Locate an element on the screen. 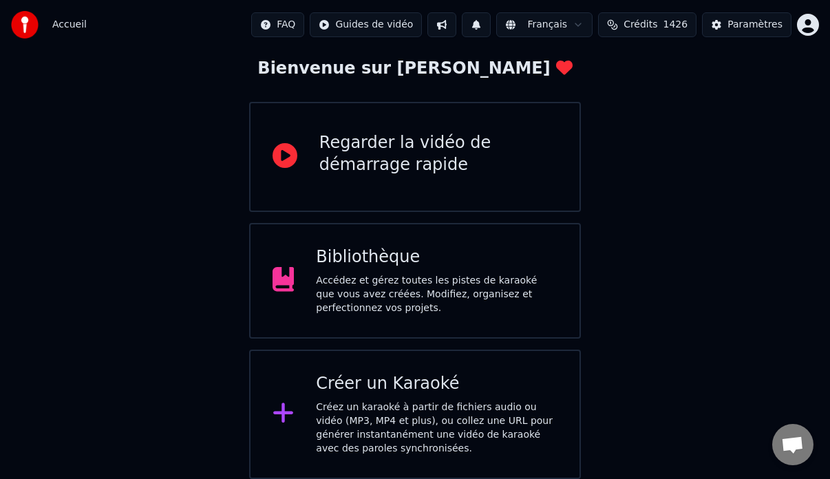 This screenshot has width=830, height=479. div: Ouvrir le chat is located at coordinates (793, 445).